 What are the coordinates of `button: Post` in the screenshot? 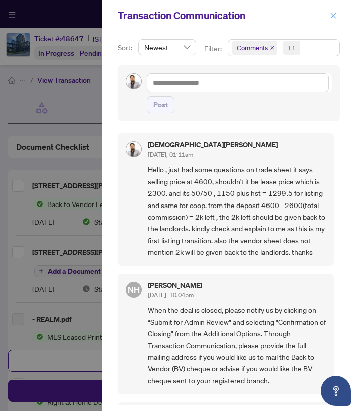 It's located at (161, 105).